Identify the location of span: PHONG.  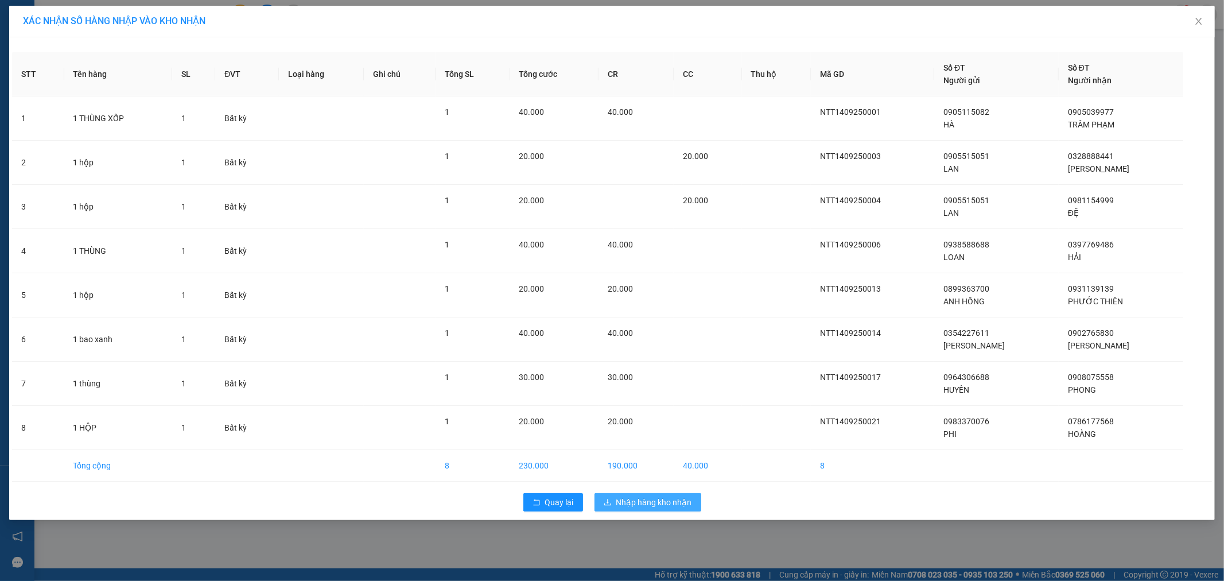
(1081, 390).